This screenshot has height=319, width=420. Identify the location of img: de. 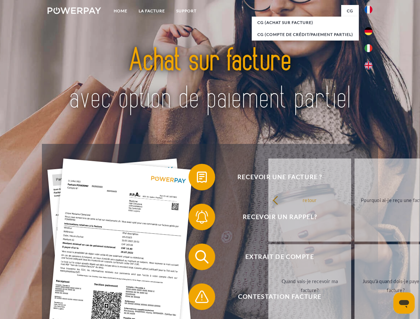
(368, 31).